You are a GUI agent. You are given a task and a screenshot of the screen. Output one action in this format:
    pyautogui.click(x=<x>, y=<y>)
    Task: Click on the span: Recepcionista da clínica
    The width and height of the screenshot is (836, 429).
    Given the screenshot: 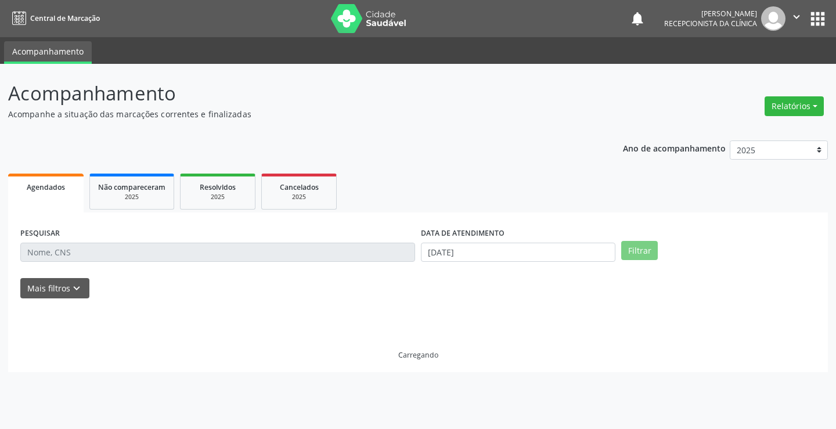 What is the action you would take?
    pyautogui.click(x=711, y=23)
    